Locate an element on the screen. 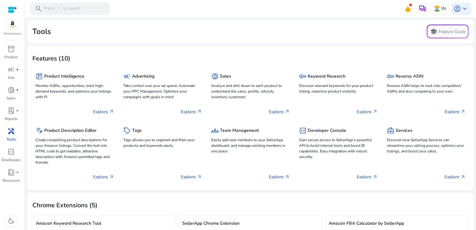  h5: Keyword Research is located at coordinates (327, 76).